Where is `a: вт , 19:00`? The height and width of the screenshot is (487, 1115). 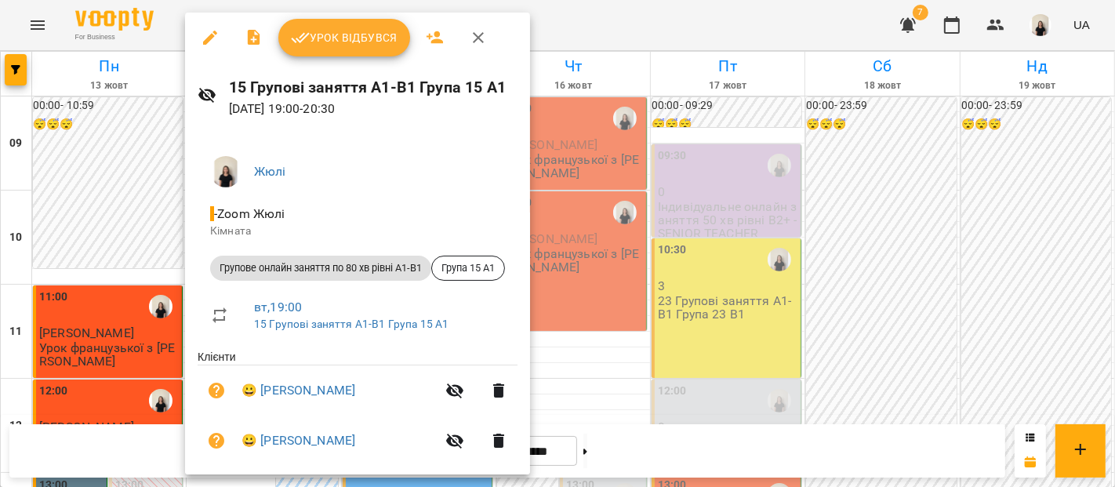
a: вт , 19:00 is located at coordinates (278, 307).